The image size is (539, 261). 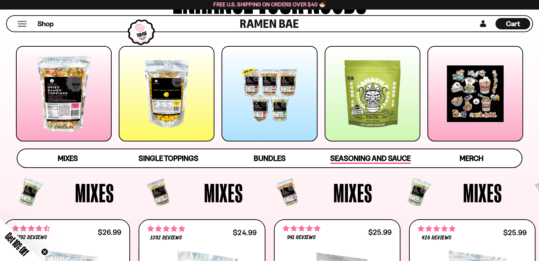 I want to click on span: Free U.S. Shipping on Orders over $40 🍜, so click(x=269, y=4).